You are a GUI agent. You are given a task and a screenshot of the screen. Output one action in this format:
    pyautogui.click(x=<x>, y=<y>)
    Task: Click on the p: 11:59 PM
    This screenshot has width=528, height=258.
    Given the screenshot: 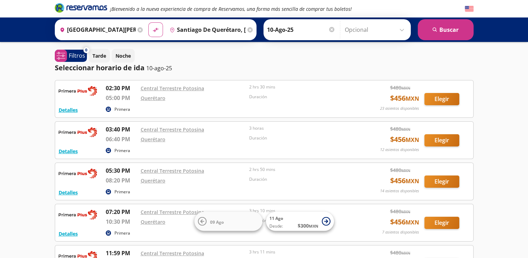 What is the action you would take?
    pyautogui.click(x=121, y=253)
    